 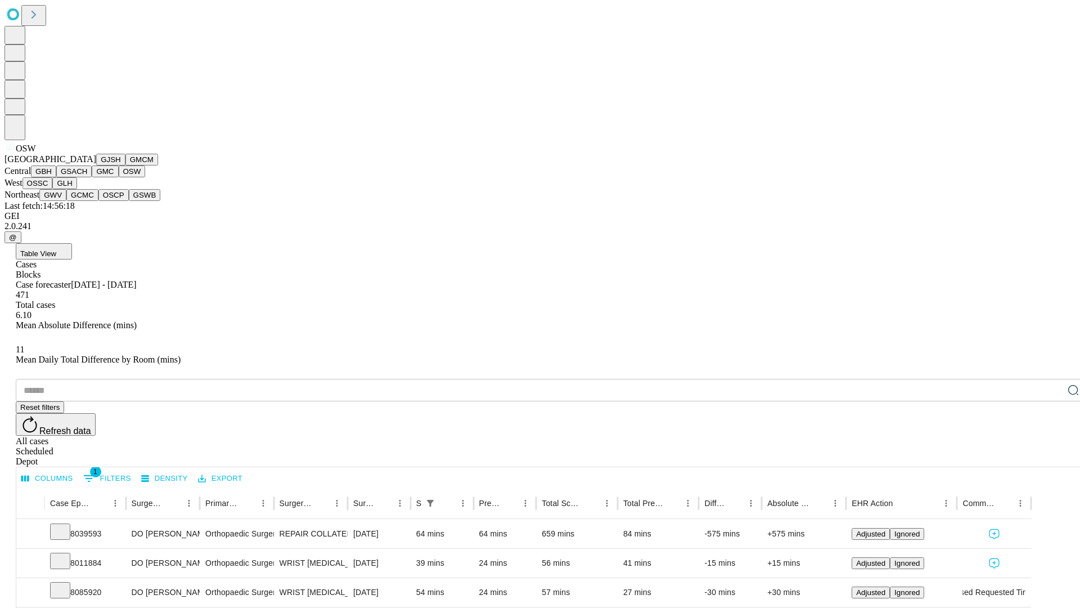 I want to click on div: -15 mins, so click(x=730, y=563).